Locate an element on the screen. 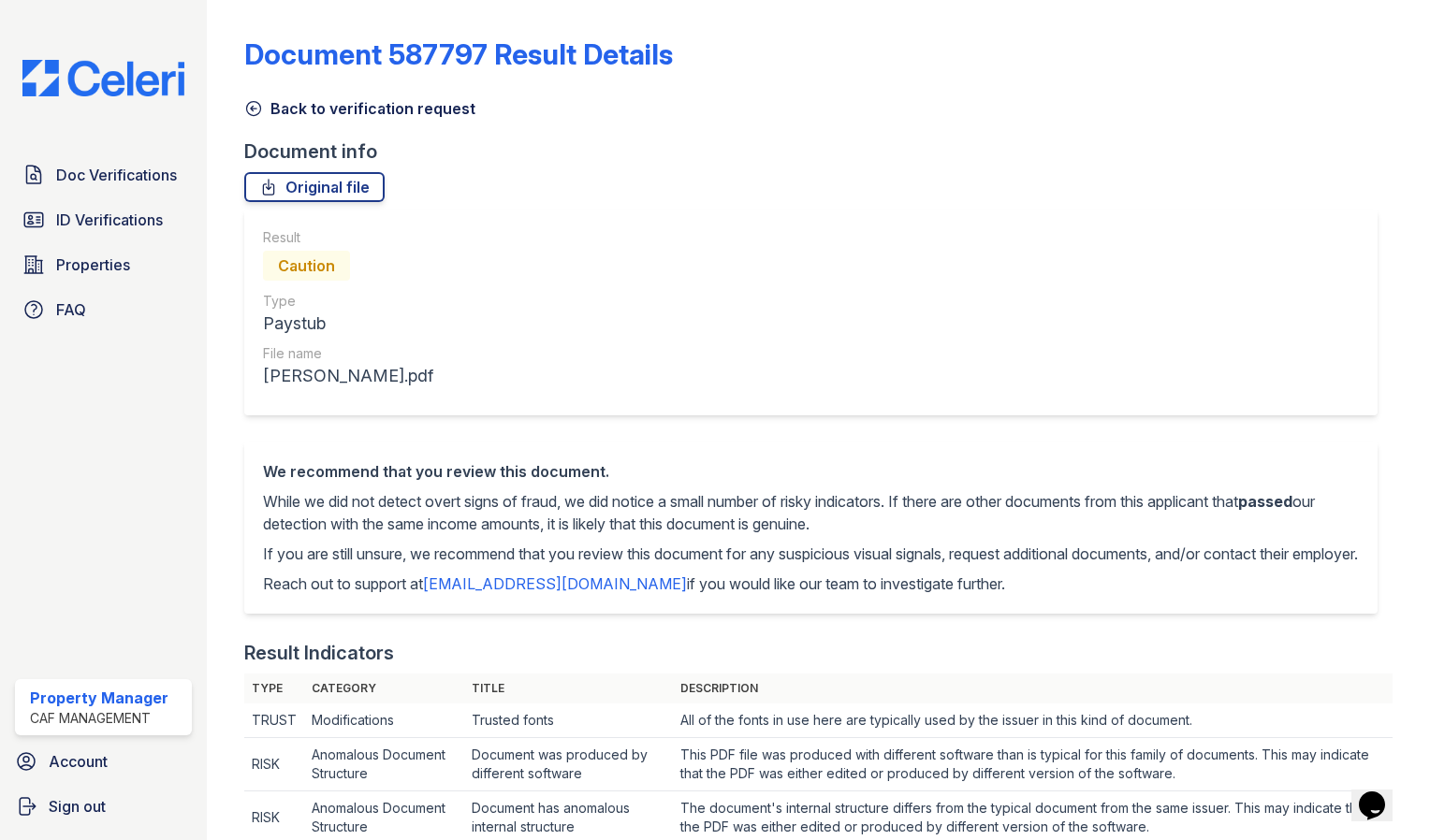  span: FAQ is located at coordinates (71, 309).